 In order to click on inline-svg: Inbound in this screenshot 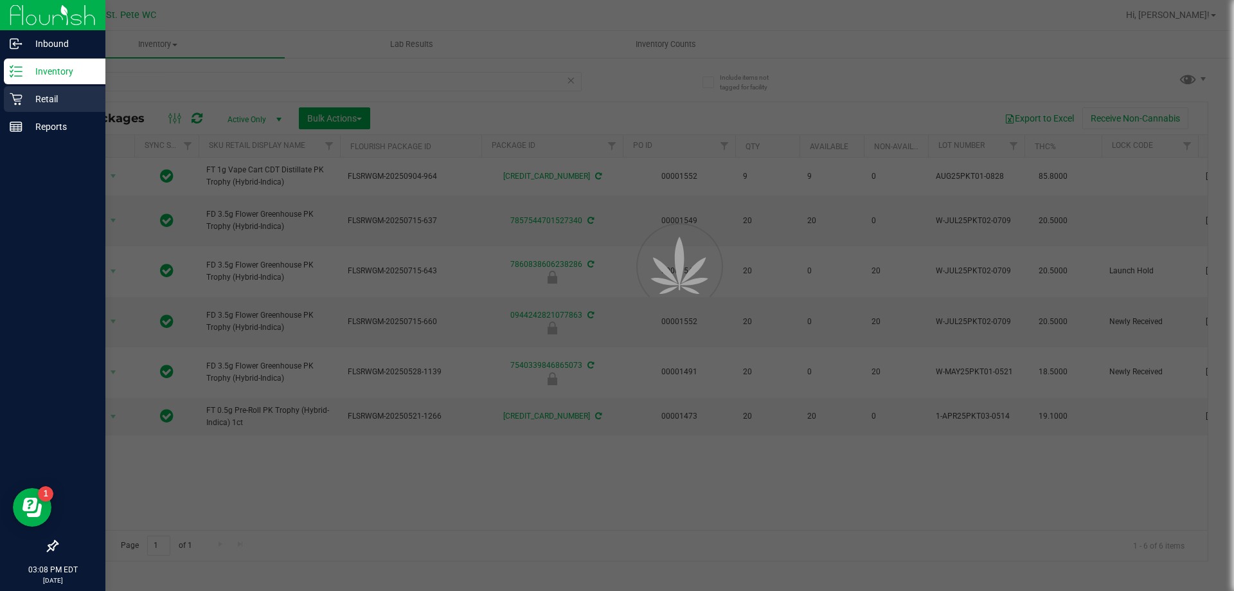, I will do `click(16, 44)`.